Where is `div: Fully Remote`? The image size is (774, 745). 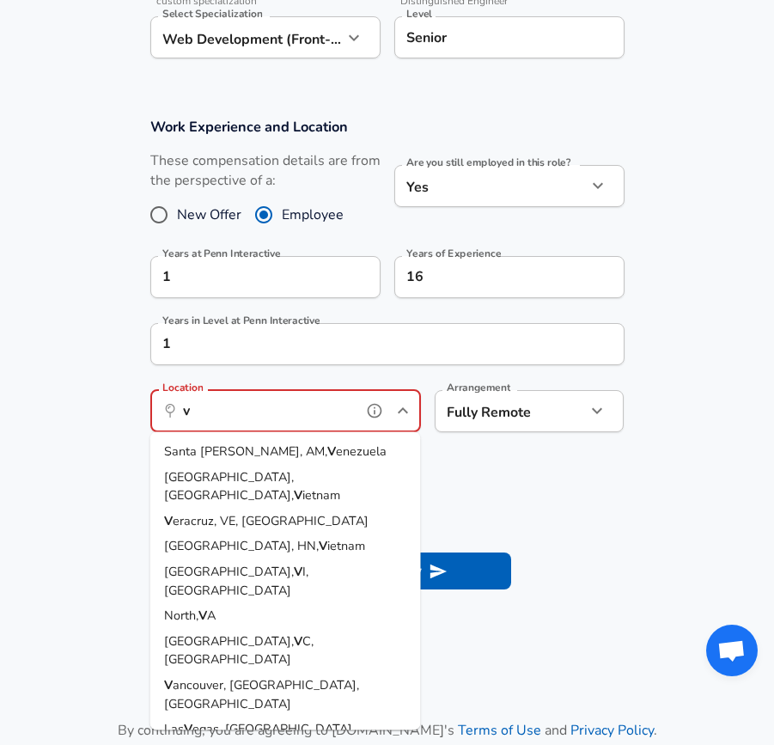
div: Fully Remote is located at coordinates (497, 411).